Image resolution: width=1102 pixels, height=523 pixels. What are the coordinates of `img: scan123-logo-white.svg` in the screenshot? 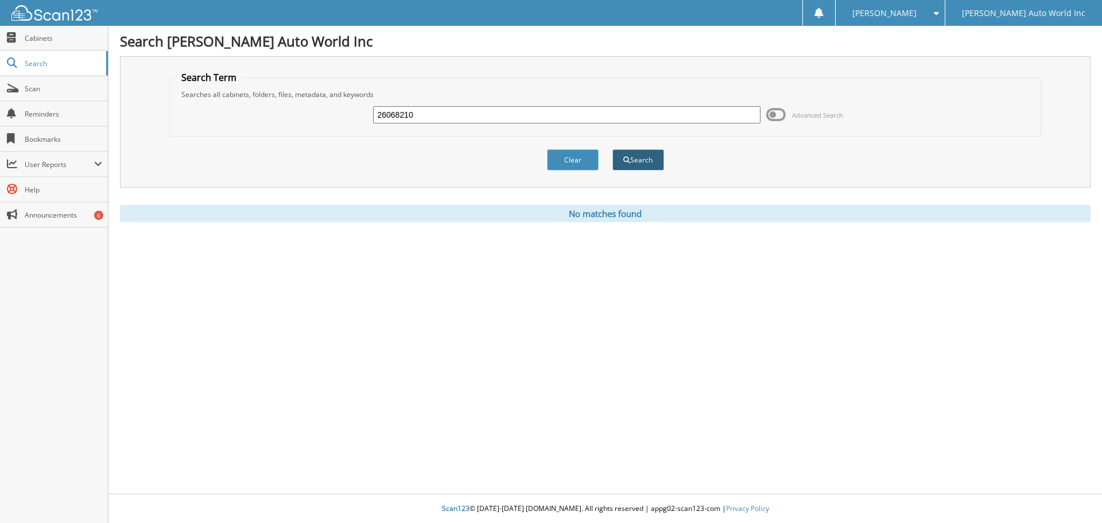 It's located at (55, 13).